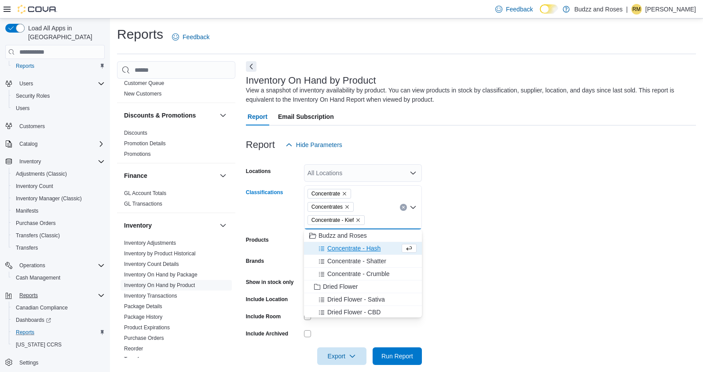  I want to click on button: Inventory Count, so click(59, 186).